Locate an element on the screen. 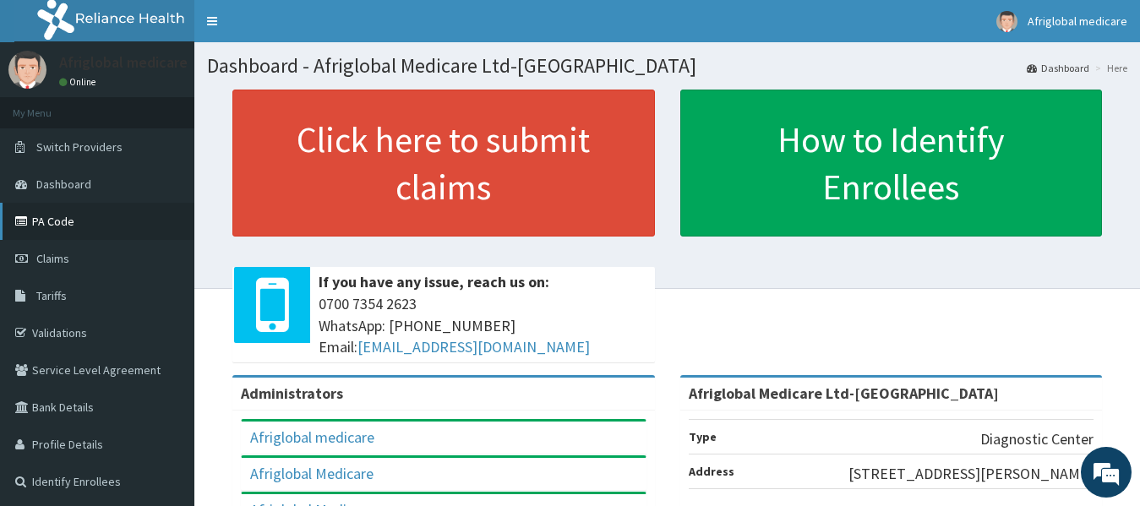 This screenshot has width=1140, height=506. span: Afriglobal medicare is located at coordinates (1078, 21).